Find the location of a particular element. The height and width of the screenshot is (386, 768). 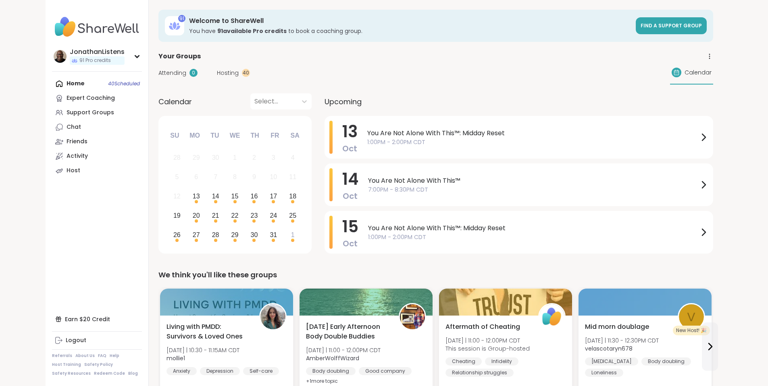

span: 7:00PM - 8:30PM CDT is located at coordinates (533, 190).